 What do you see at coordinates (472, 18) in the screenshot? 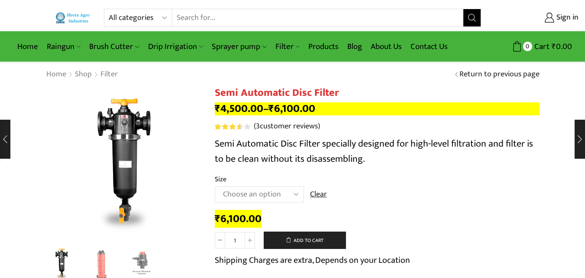
I see `button: Search button` at bounding box center [472, 18].